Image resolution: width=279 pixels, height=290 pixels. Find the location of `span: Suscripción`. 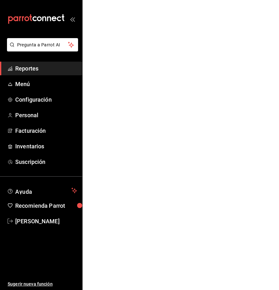

span: Suscripción is located at coordinates (46, 162).